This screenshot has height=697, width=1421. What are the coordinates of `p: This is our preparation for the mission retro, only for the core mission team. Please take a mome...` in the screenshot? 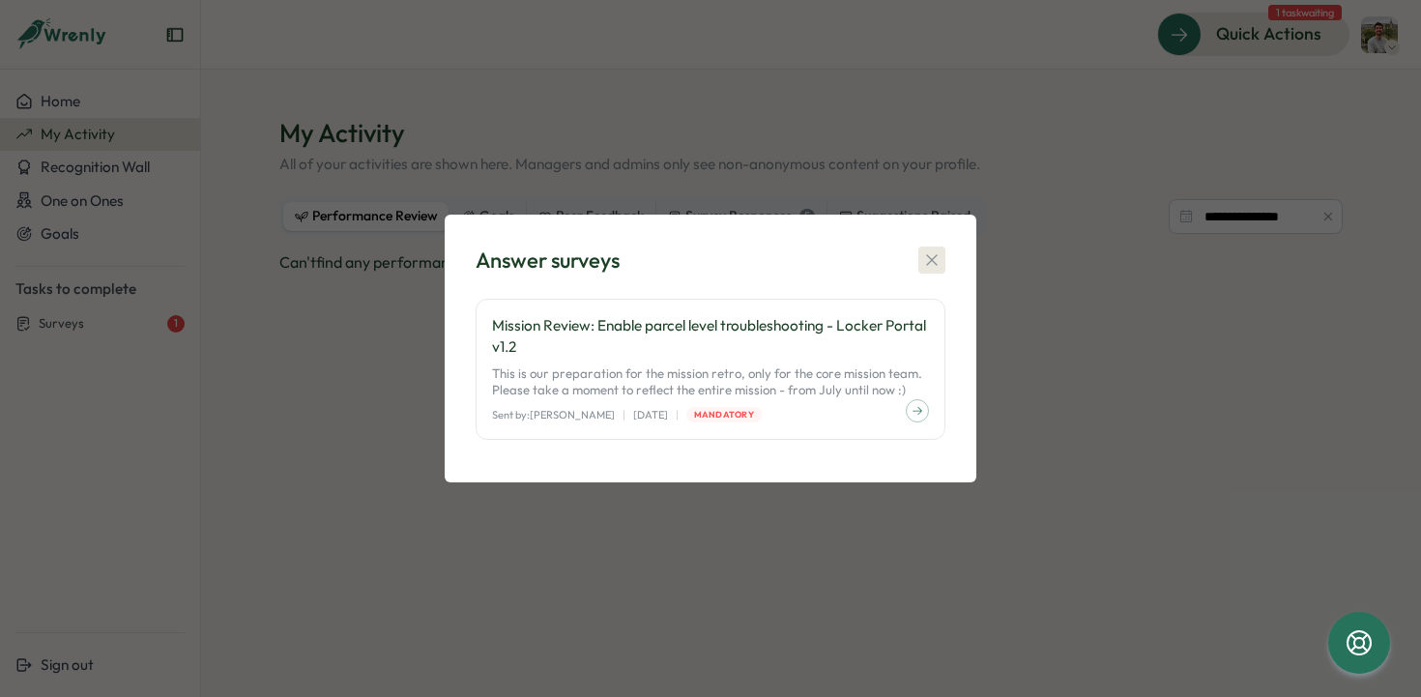 It's located at (710, 382).